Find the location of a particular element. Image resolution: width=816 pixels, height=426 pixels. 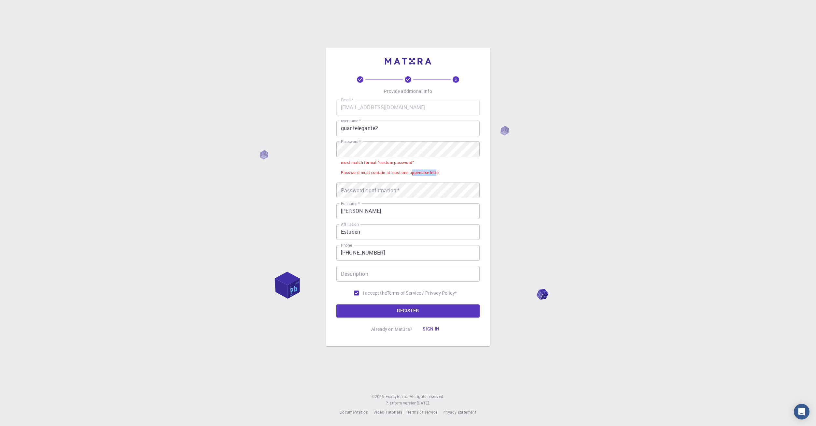

span: Documentation is located at coordinates (354, 412).